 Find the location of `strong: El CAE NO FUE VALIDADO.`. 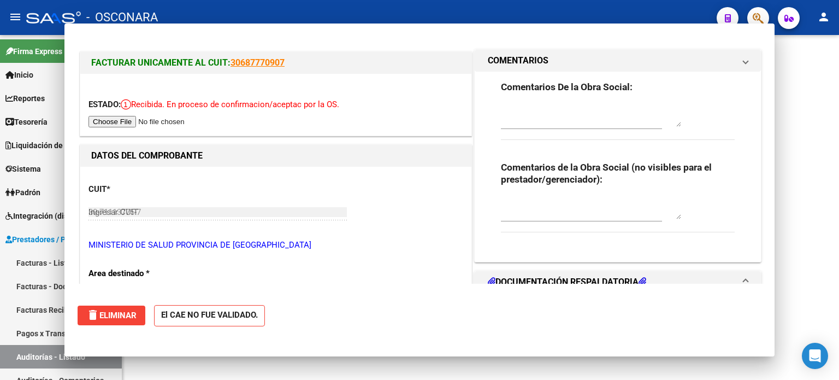

strong: El CAE NO FUE VALIDADO. is located at coordinates (209, 315).